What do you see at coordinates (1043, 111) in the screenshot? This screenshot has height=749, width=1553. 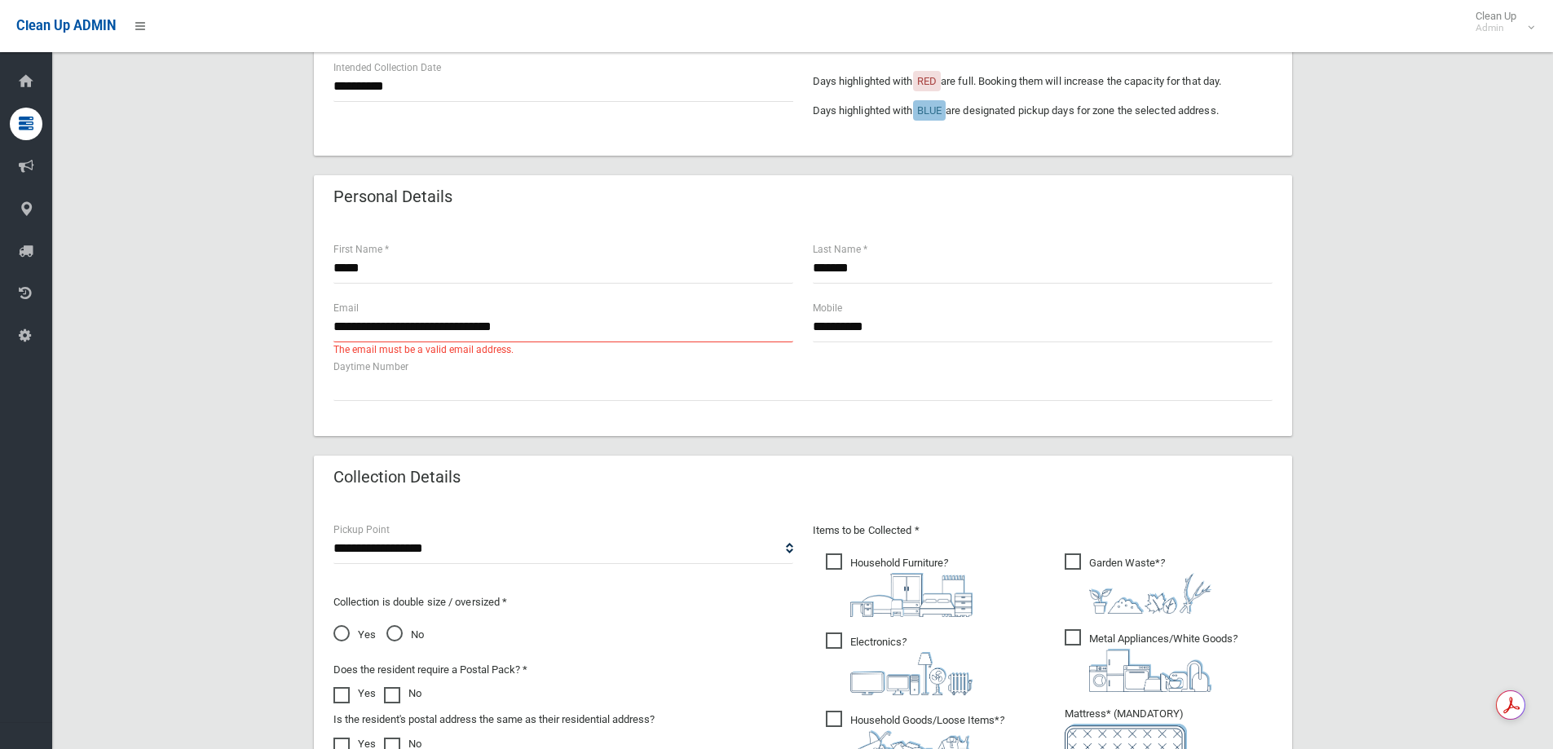 I see `p: Days highlighted with are designated pickup days for zone the selected address.` at bounding box center [1043, 111].